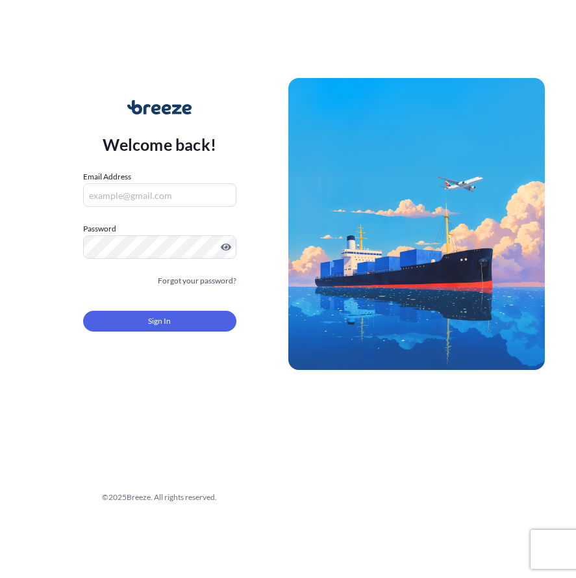 This screenshot has height=578, width=576. I want to click on button: Show password, so click(226, 247).